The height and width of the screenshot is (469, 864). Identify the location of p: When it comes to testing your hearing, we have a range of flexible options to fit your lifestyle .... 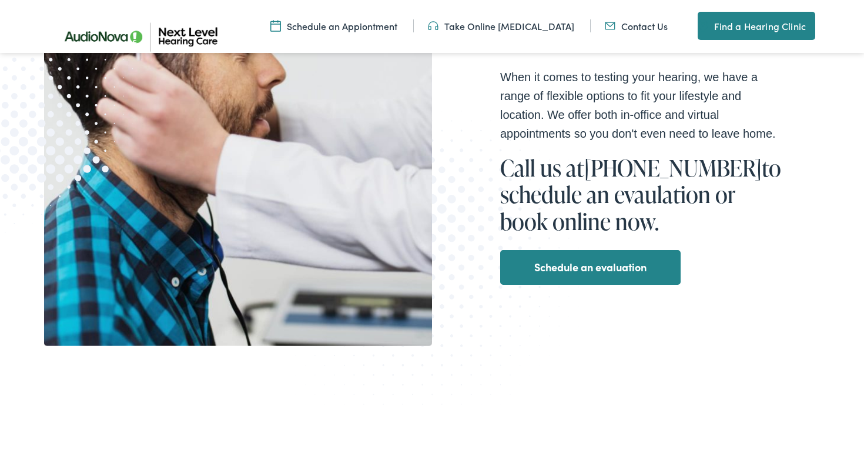
(641, 105).